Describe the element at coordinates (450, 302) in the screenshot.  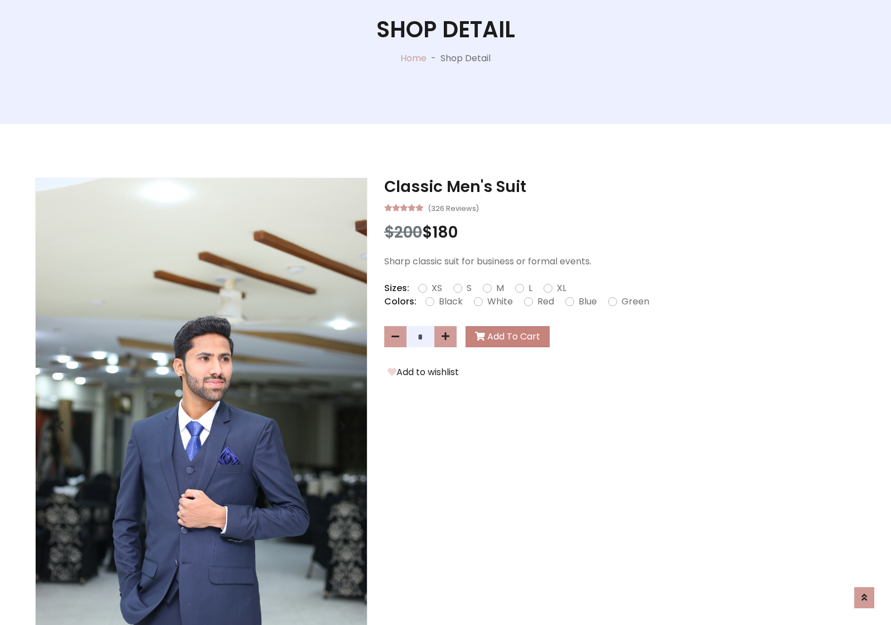
I see `label: Black` at that location.